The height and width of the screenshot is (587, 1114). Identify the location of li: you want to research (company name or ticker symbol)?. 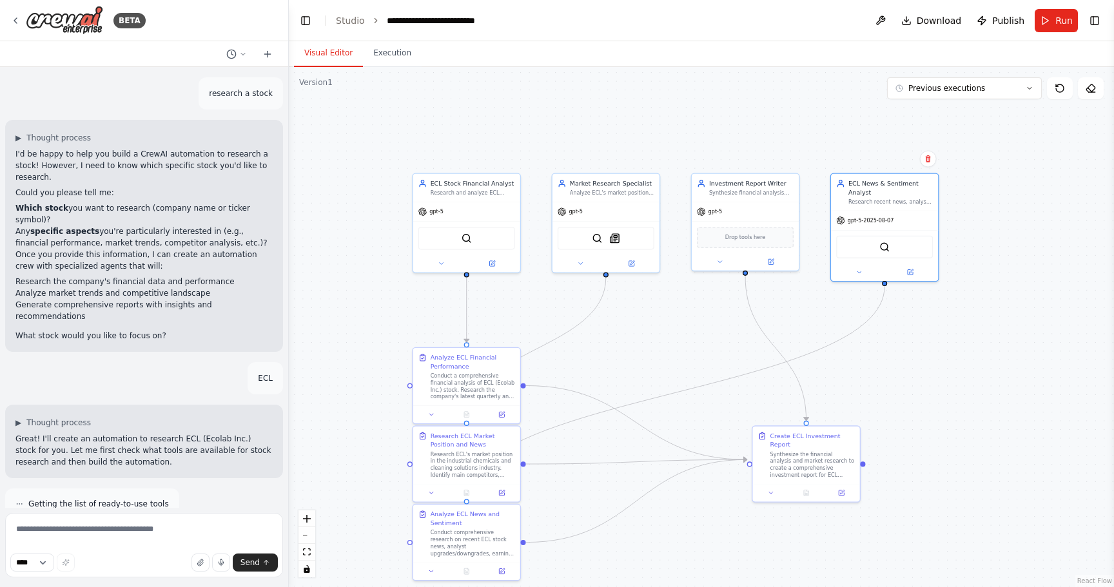
(144, 214).